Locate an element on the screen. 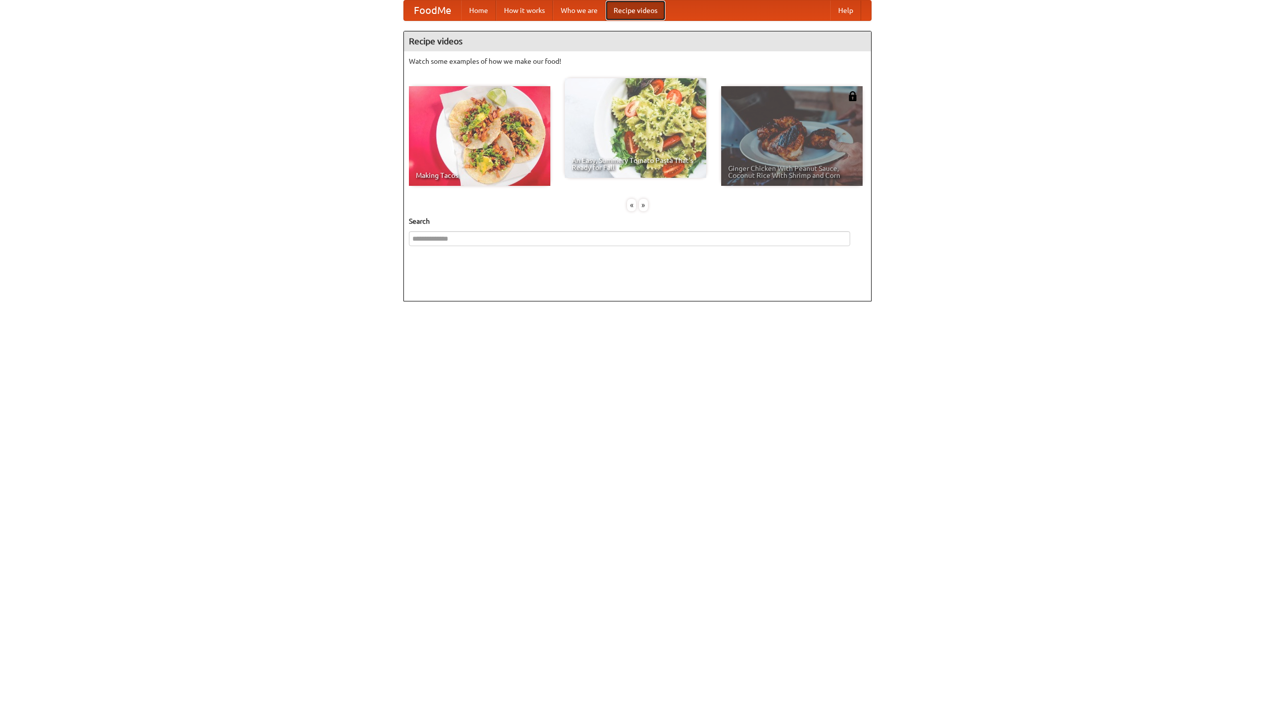 This screenshot has height=705, width=1275. a: Who we are is located at coordinates (579, 10).